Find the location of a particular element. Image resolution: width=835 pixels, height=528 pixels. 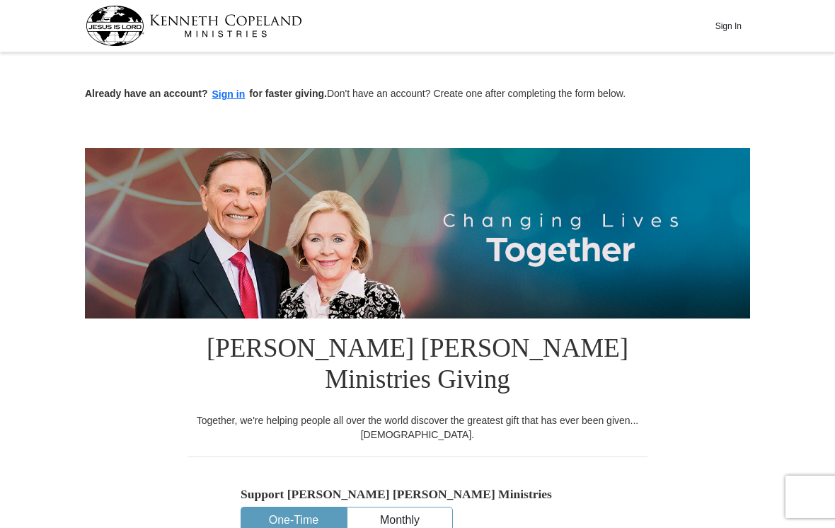

p: Don't have an account? Create one after completing the form below. is located at coordinates (417, 94).